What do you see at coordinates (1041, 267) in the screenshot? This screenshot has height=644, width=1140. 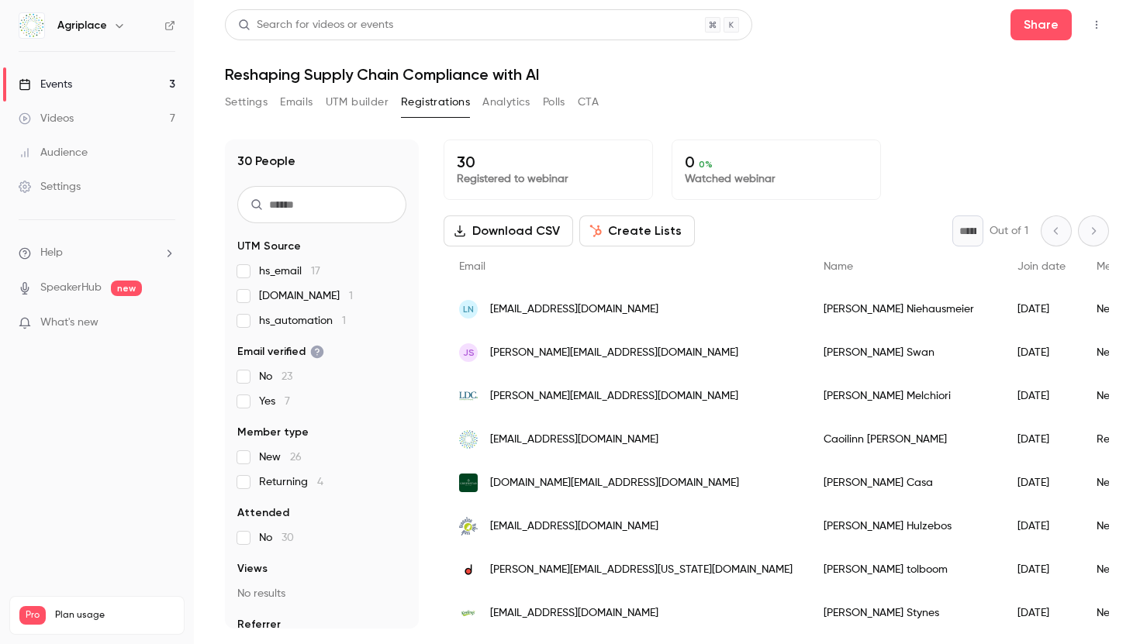 I see `span: Join date` at bounding box center [1041, 267].